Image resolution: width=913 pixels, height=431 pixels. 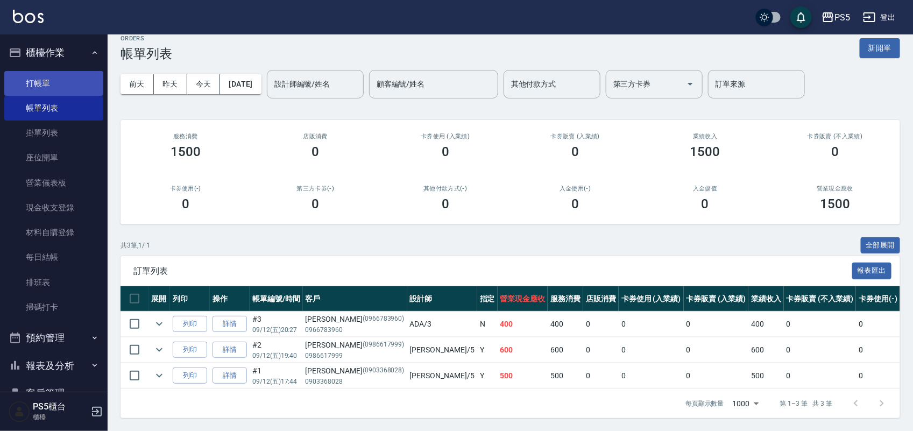 What do you see at coordinates (54, 282) in the screenshot?
I see `a: 排班表` at bounding box center [54, 282].